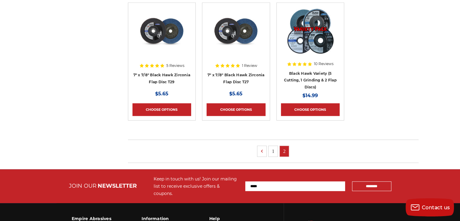 This screenshot has height=221, width=460. What do you see at coordinates (249, 66) in the screenshot?
I see `span: 1 Review` at bounding box center [249, 66].